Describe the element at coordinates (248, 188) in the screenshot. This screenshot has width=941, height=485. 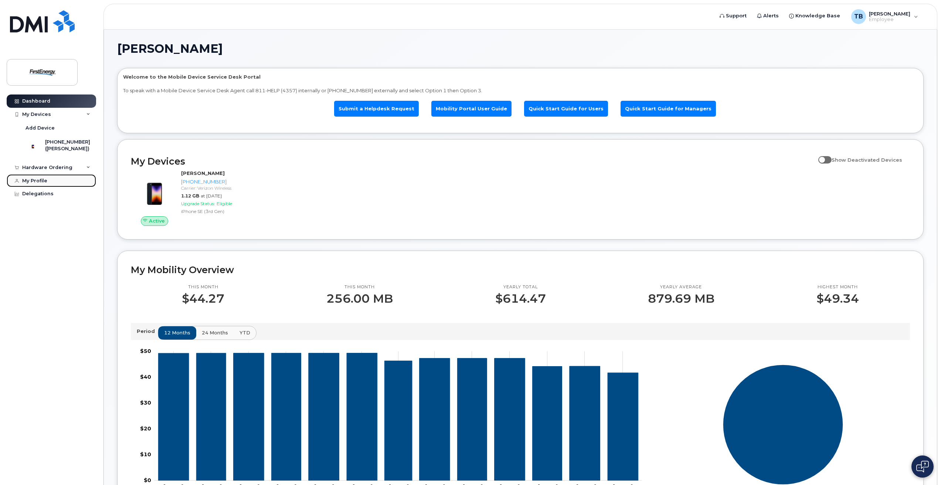
I see `div: Carrier: Verizon Wireless` at that location.